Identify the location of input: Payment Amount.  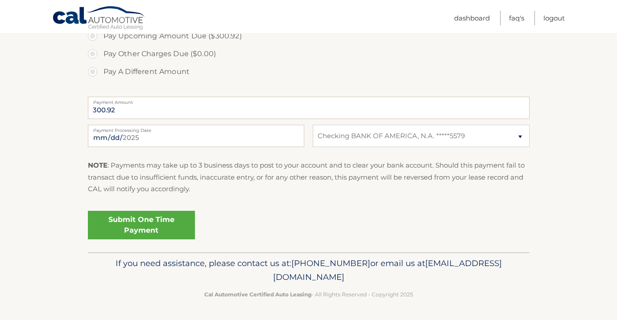
(308, 108).